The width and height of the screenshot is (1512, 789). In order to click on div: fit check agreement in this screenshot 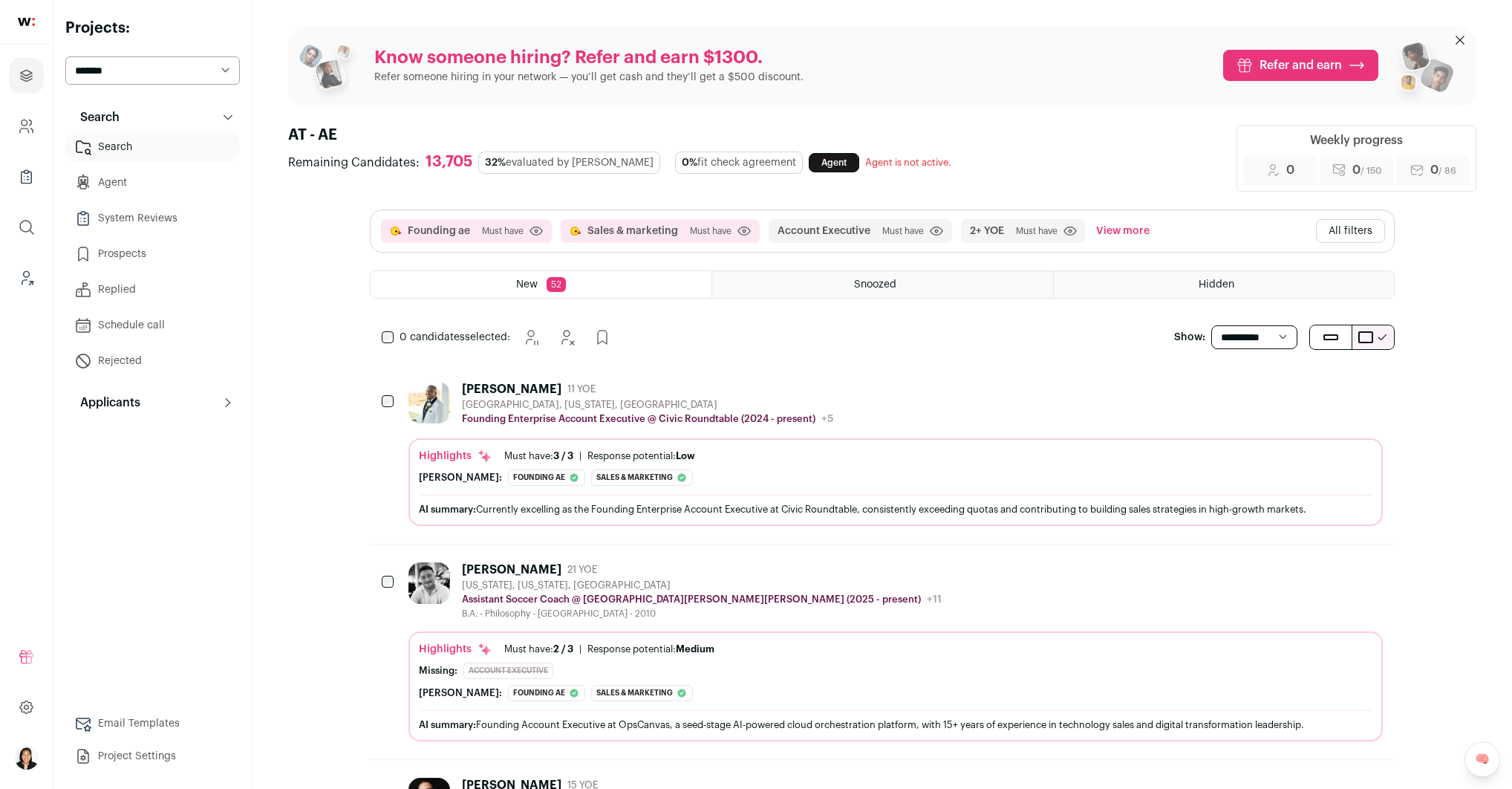, I will do `click(739, 162)`.